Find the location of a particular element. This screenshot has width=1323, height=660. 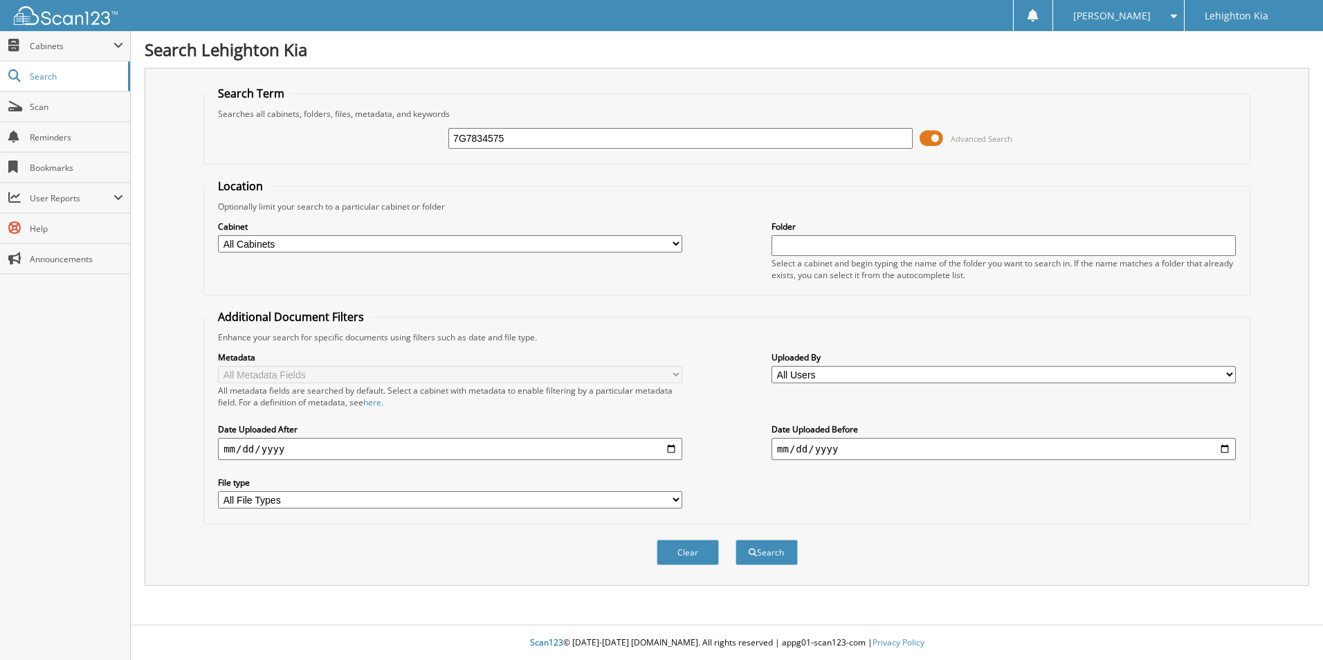

div: Enhance your search for specific documents using filters such as date and file type. is located at coordinates (727, 337).